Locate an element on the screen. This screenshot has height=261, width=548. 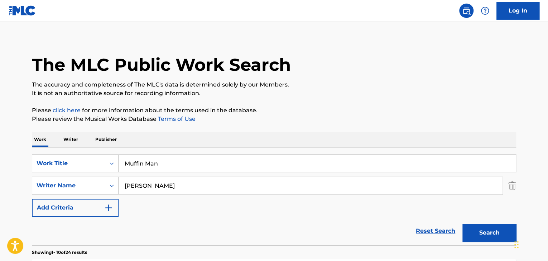
img: MLC Logo is located at coordinates (22, 10).